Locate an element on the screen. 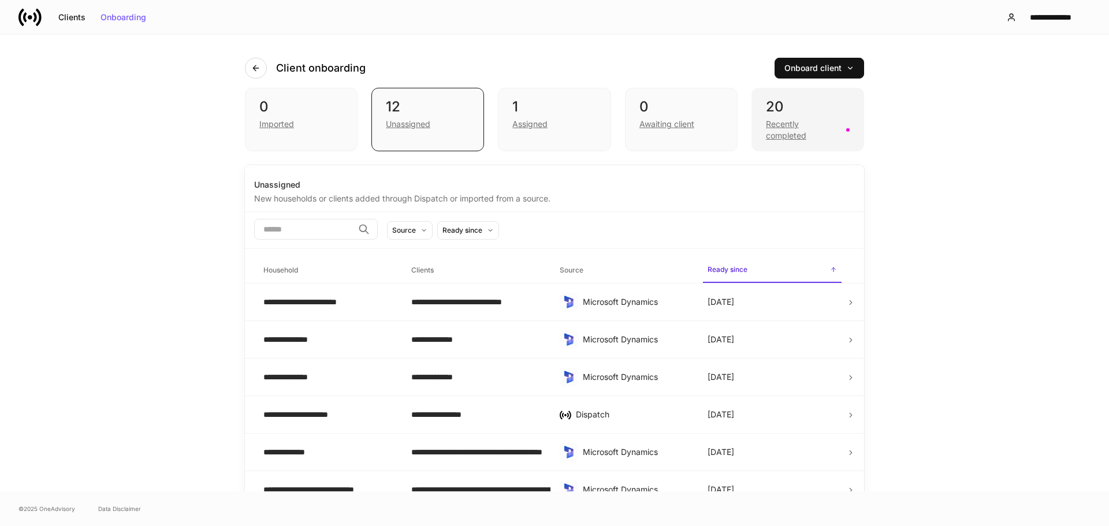 The height and width of the screenshot is (526, 1109). div: Dispatch is located at coordinates (633, 415).